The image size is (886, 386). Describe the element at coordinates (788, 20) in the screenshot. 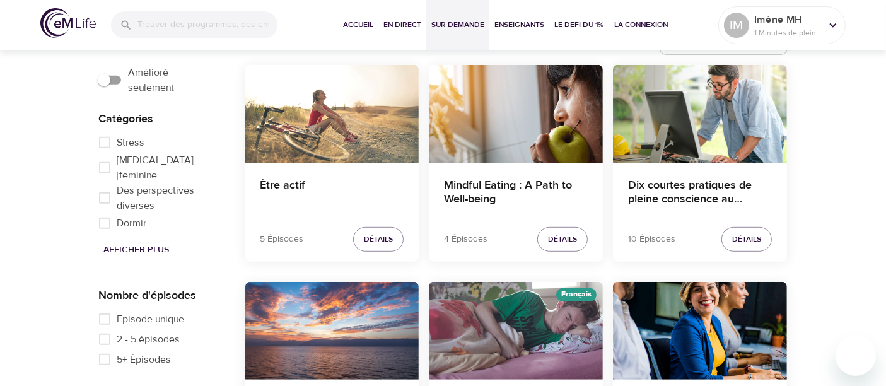

I see `p: Imène MH` at that location.